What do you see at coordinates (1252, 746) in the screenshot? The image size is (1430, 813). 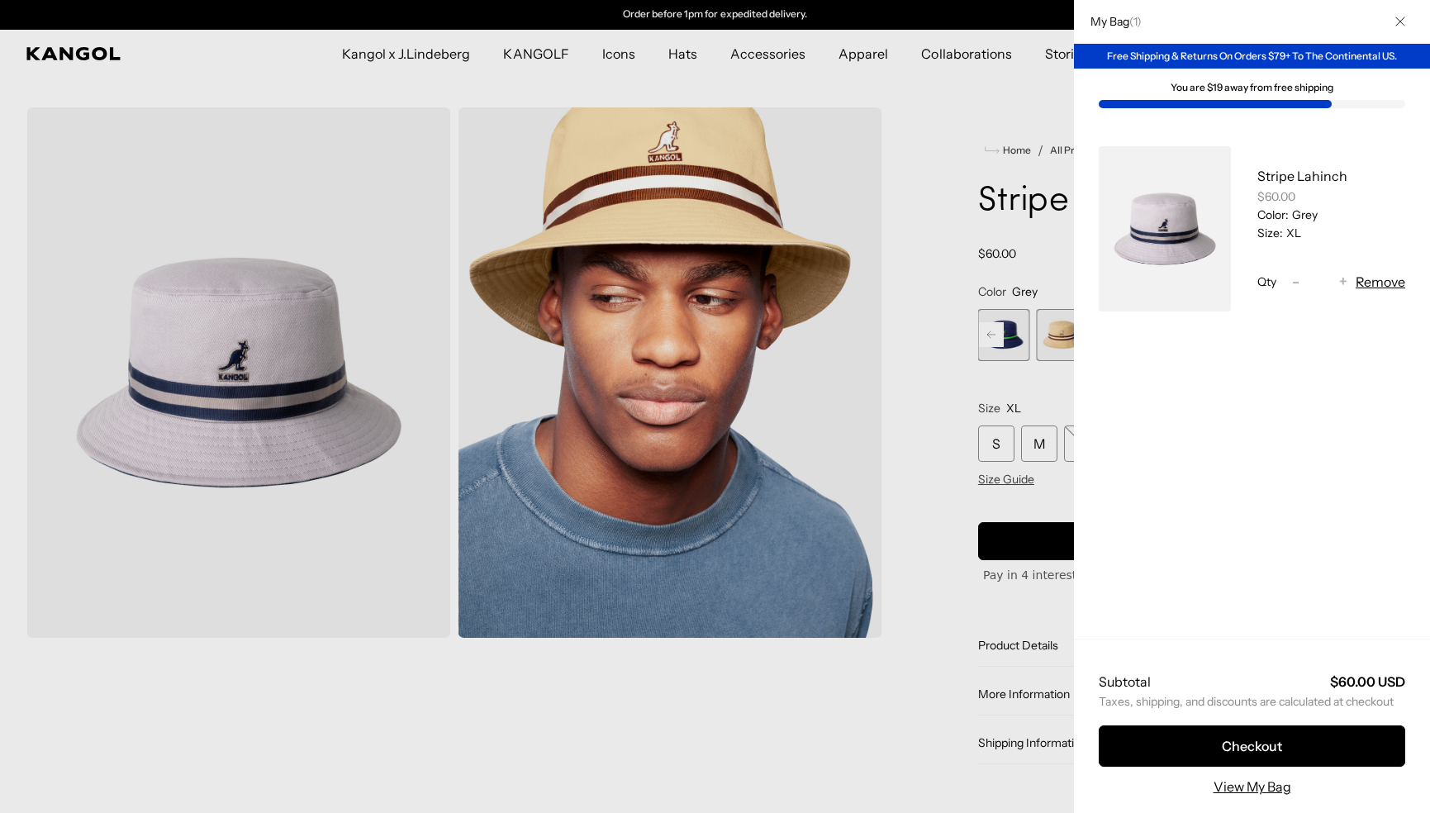 I see `button: Checkout` at bounding box center [1252, 746].